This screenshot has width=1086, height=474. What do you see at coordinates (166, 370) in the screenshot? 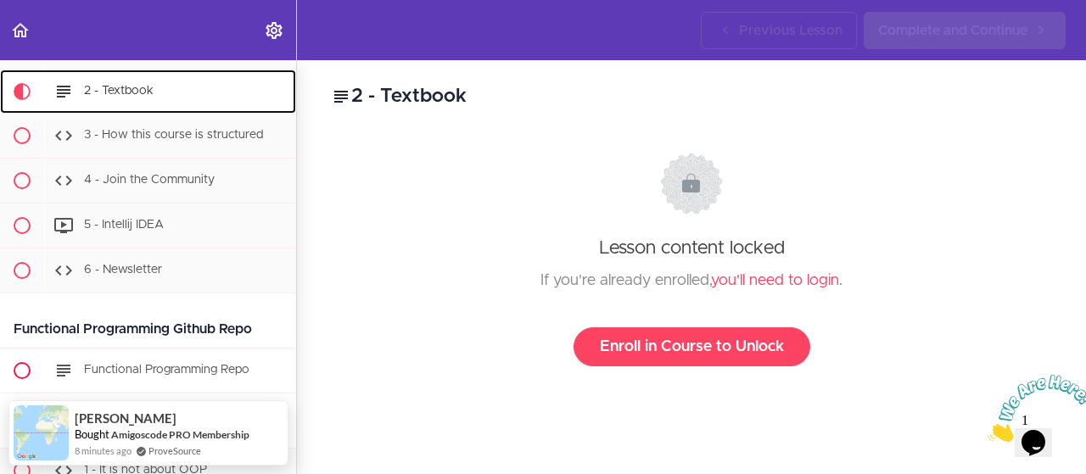
I see `span: Functional Programming Repo` at bounding box center [166, 370].